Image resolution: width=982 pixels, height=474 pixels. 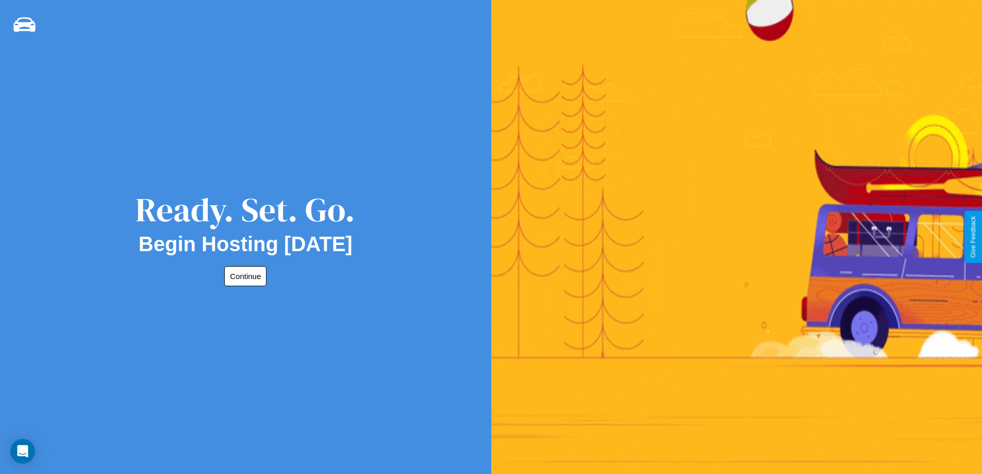 I want to click on div: Ready. Set. Go., so click(x=245, y=209).